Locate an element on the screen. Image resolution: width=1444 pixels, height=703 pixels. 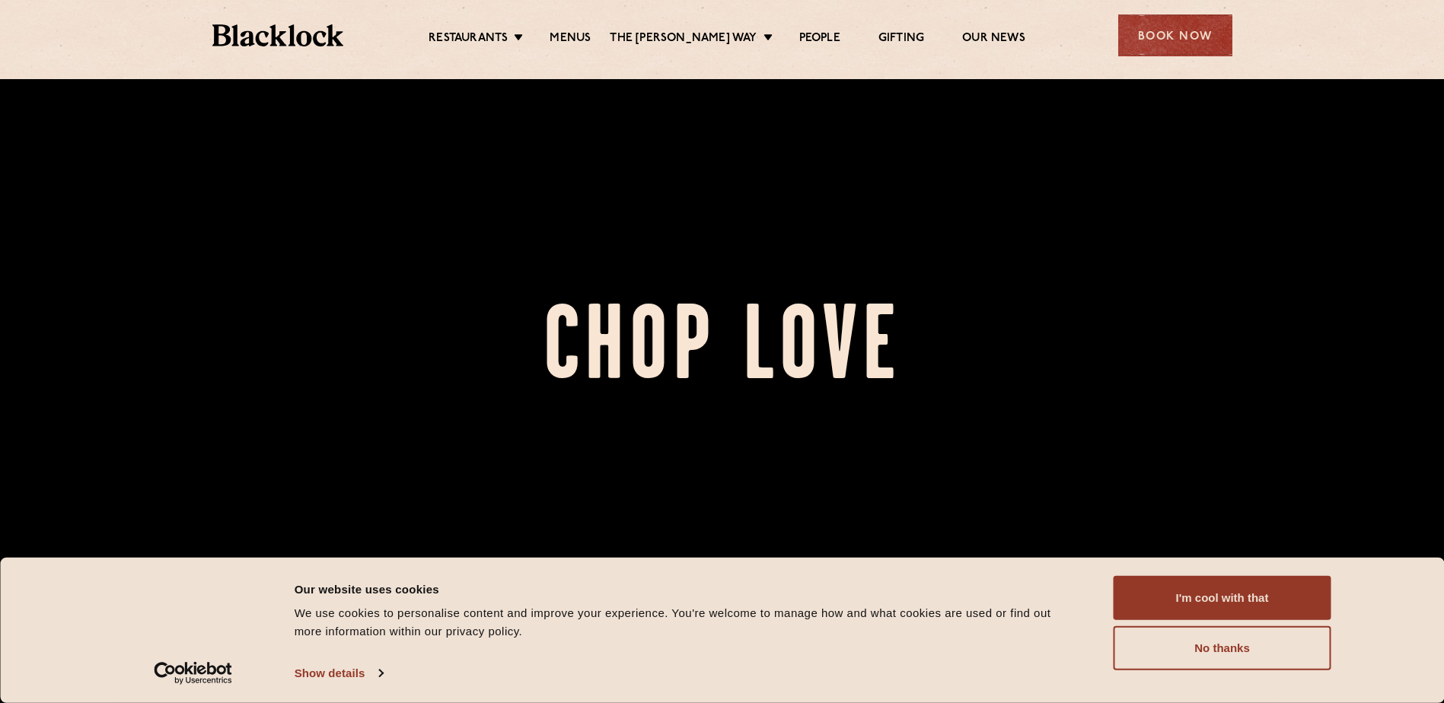
img: BL_Textured_Logo-footer-cropped.svg is located at coordinates (278, 35).